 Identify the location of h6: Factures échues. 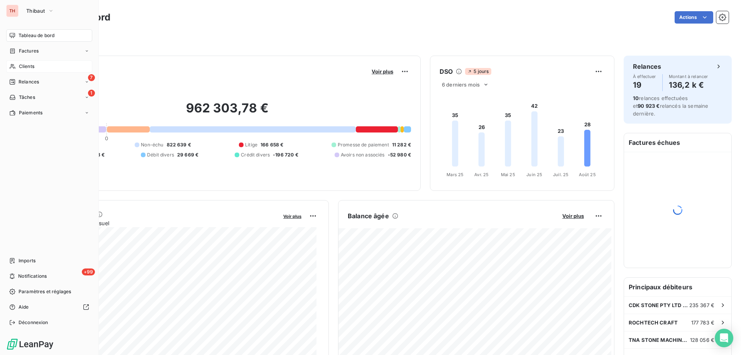
(678, 142).